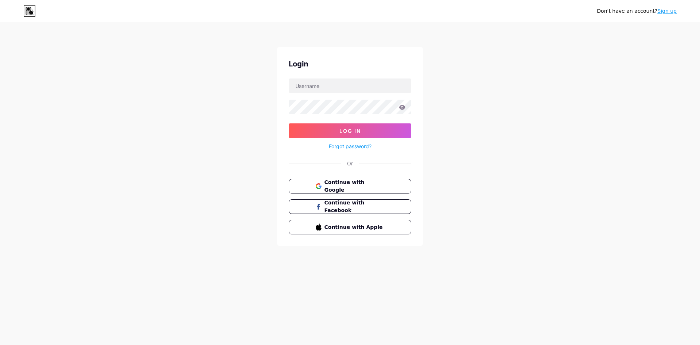 The height and width of the screenshot is (345, 700). What do you see at coordinates (350, 131) in the screenshot?
I see `button: Log In` at bounding box center [350, 131].